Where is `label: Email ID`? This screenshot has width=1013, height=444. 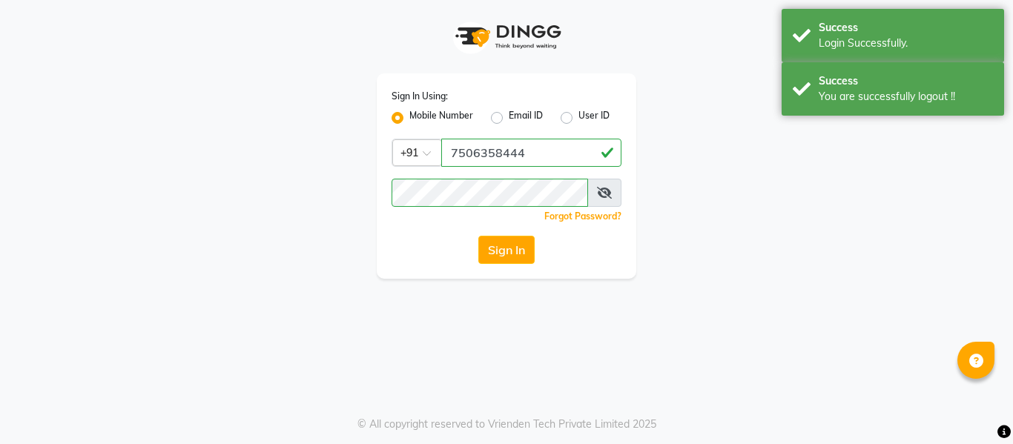
label: Email ID is located at coordinates (526, 118).